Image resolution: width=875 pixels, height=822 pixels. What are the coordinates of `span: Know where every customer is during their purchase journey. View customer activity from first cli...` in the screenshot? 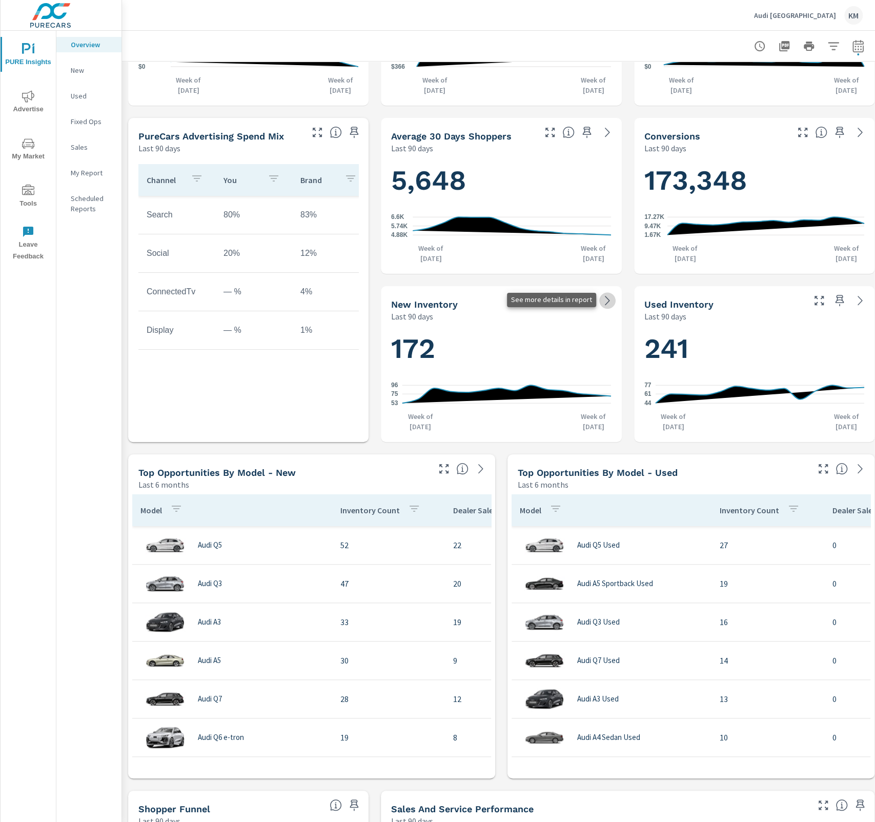 It's located at (336, 805).